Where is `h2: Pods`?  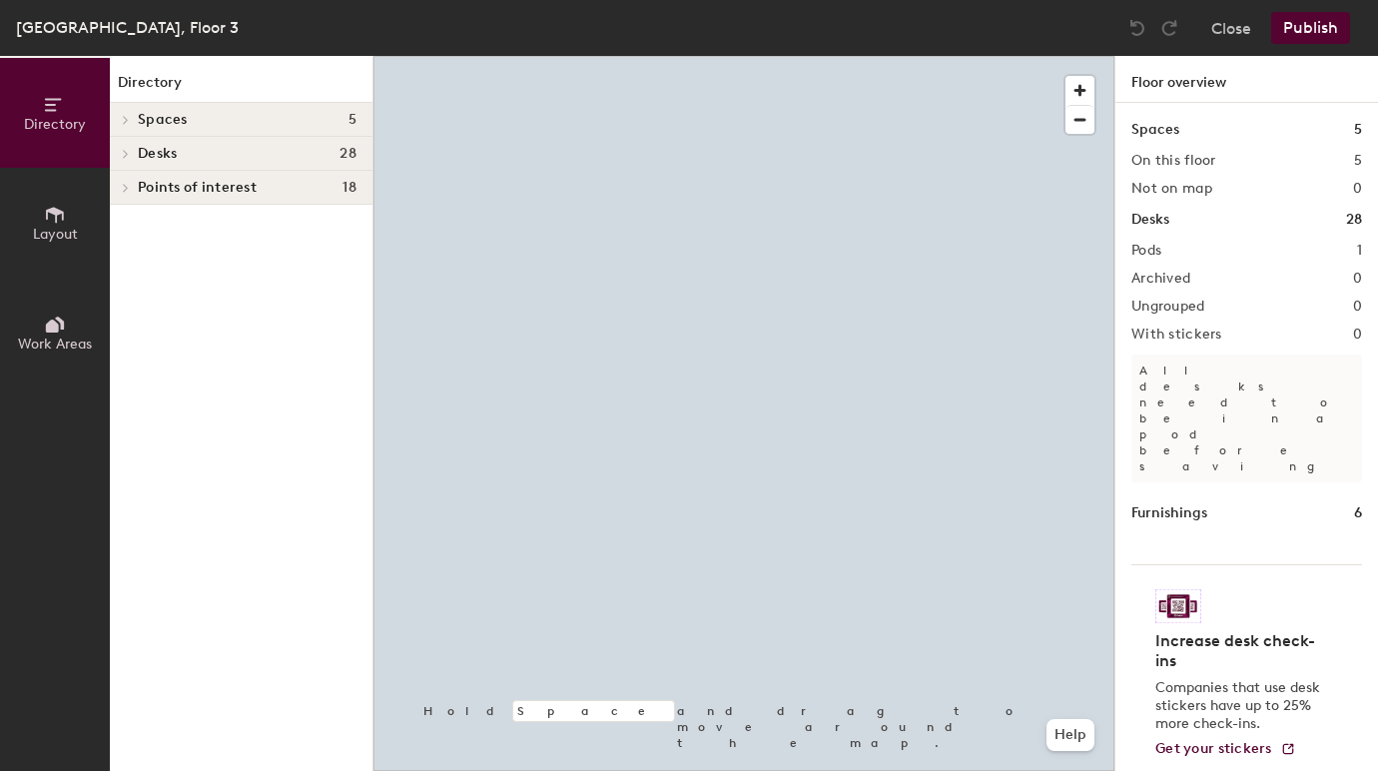 h2: Pods is located at coordinates (1146, 251).